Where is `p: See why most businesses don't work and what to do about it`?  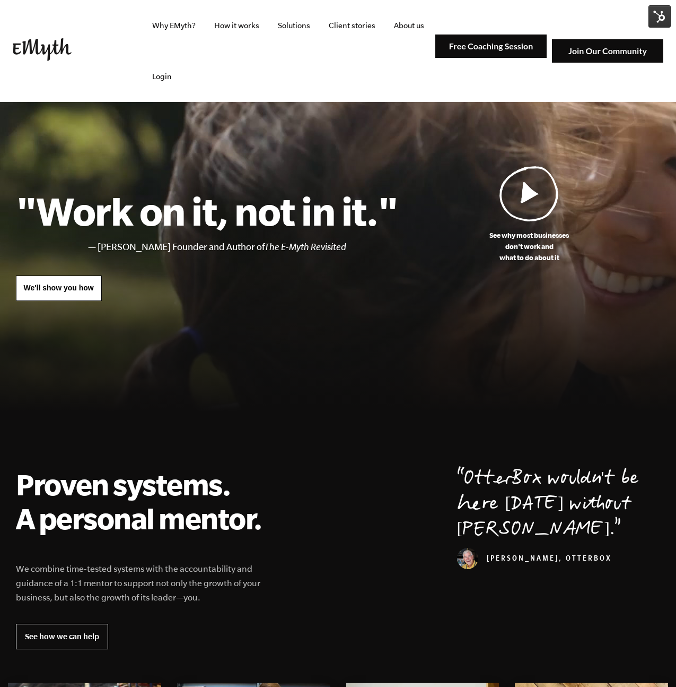
p: See why most businesses don't work and what to do about it is located at coordinates (530, 246).